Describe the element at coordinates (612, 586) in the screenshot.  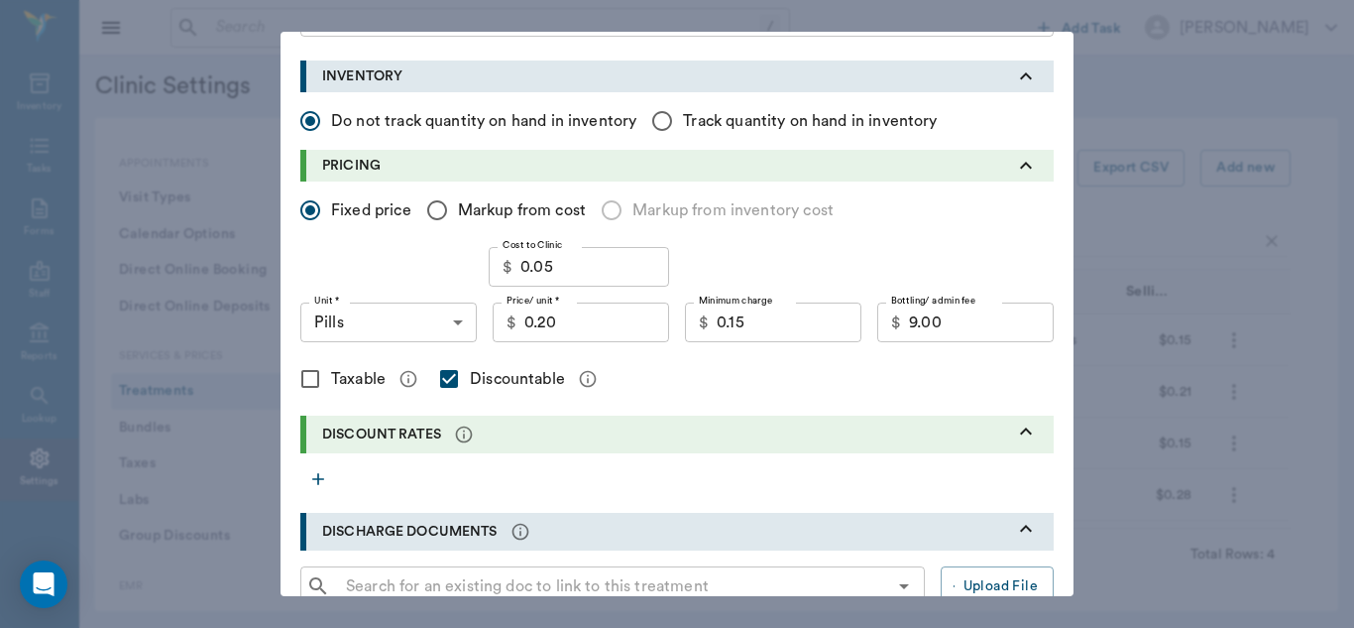
I see `input: Search for an existing doc to link to this treatment` at that location.